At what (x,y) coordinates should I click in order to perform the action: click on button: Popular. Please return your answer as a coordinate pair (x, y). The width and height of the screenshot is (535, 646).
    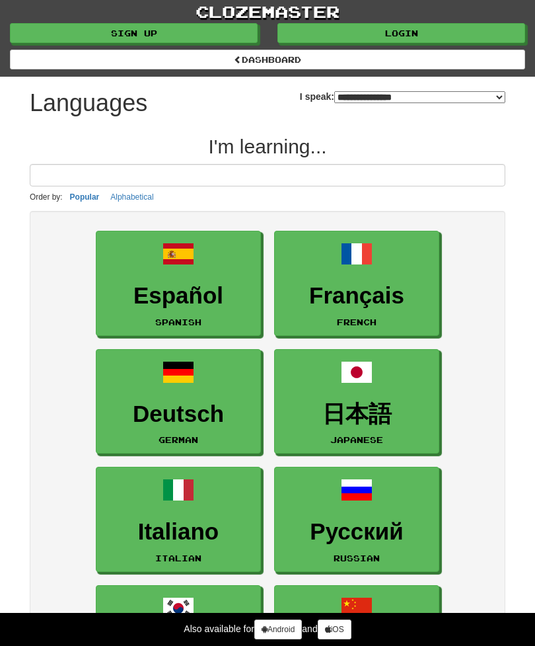
    Looking at the image, I should click on (85, 197).